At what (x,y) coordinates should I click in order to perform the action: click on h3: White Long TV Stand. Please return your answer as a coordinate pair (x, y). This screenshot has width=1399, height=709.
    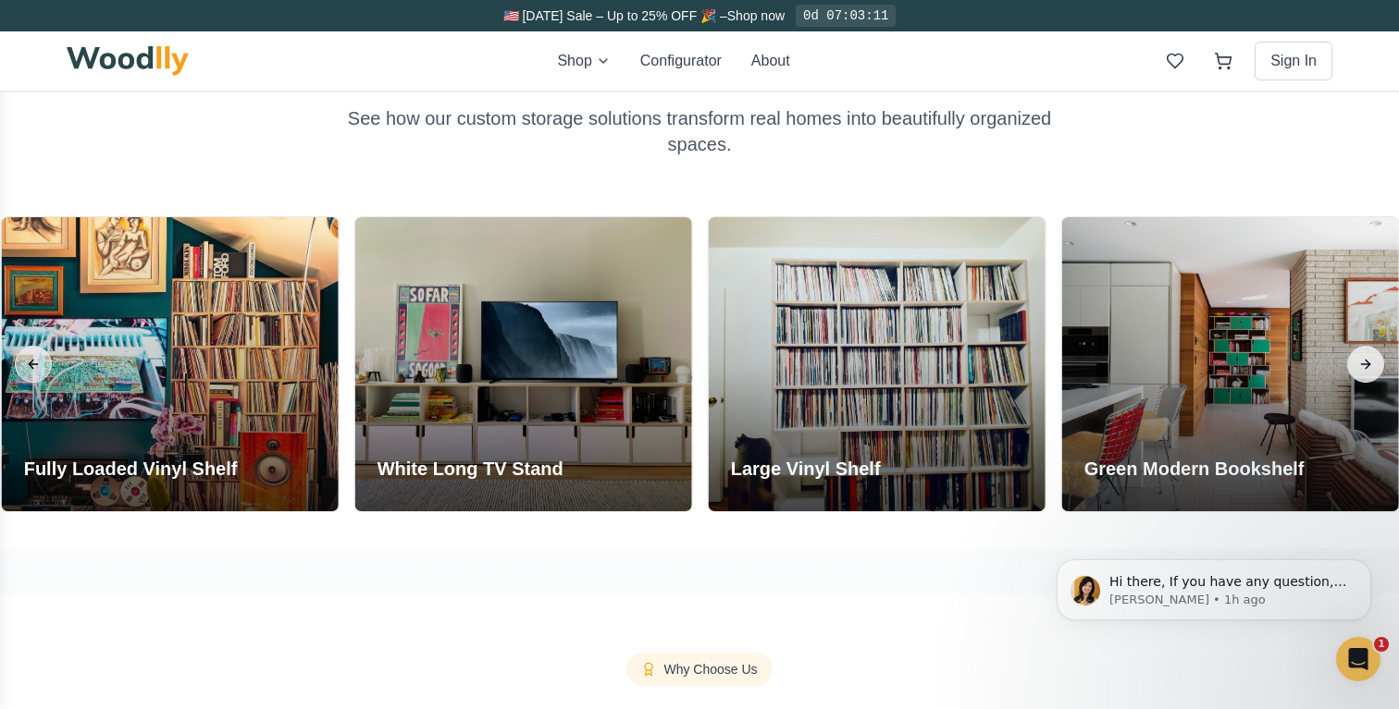
    Looking at the image, I should click on (470, 469).